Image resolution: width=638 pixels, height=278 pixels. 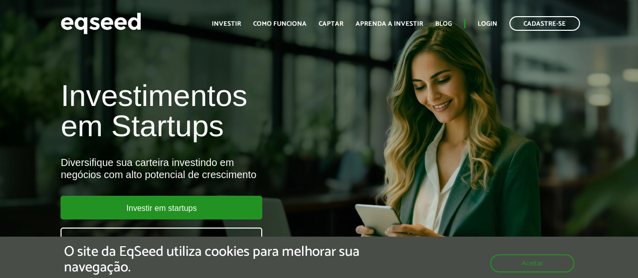 I want to click on a: Aprenda a investir, so click(x=389, y=24).